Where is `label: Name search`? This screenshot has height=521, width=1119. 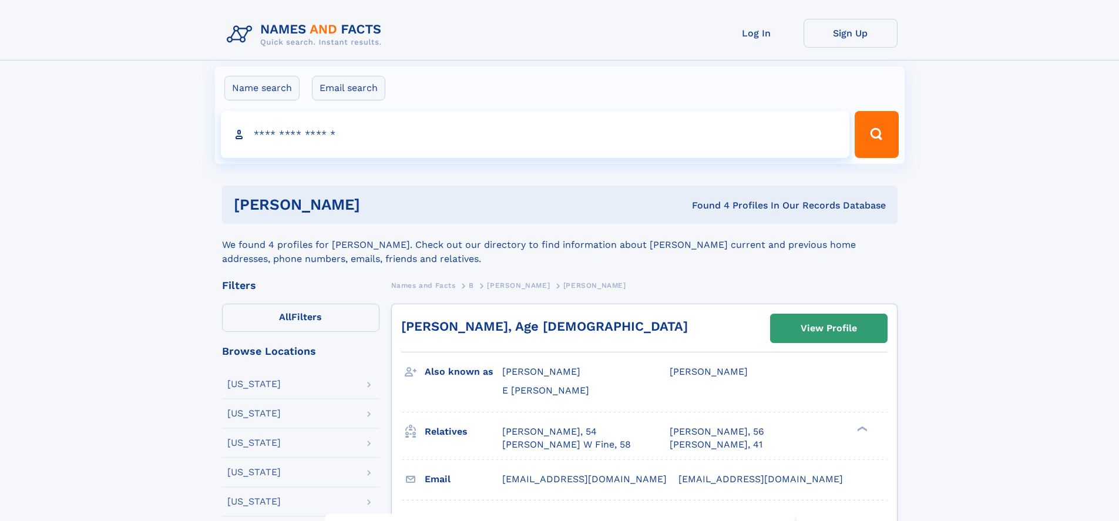
label: Name search is located at coordinates (262, 88).